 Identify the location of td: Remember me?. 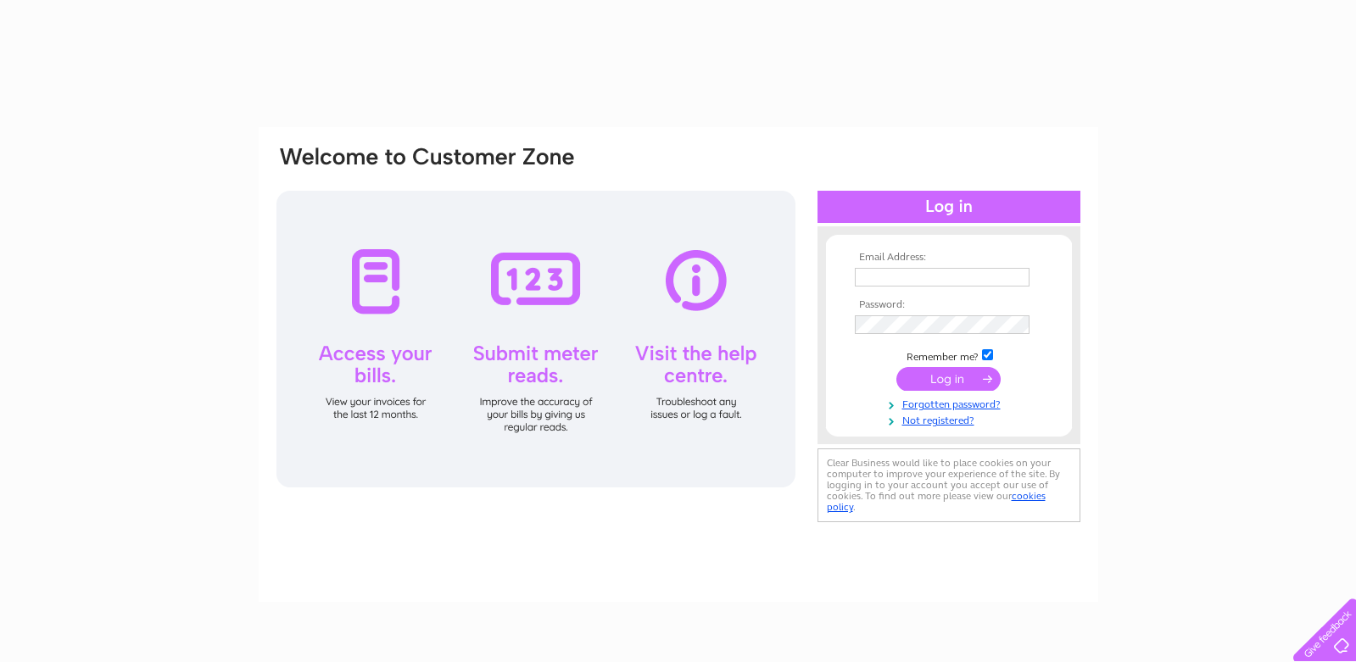
(949, 355).